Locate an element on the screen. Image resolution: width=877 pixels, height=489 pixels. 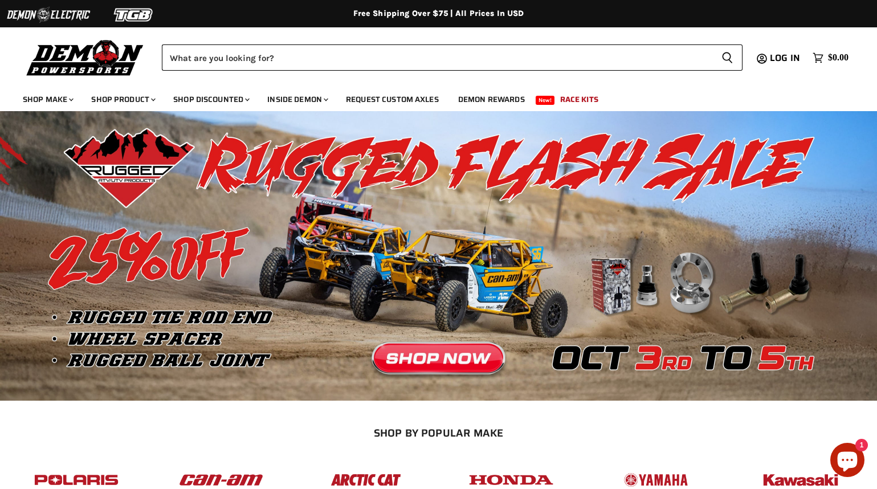
span: Log in is located at coordinates (784, 58).